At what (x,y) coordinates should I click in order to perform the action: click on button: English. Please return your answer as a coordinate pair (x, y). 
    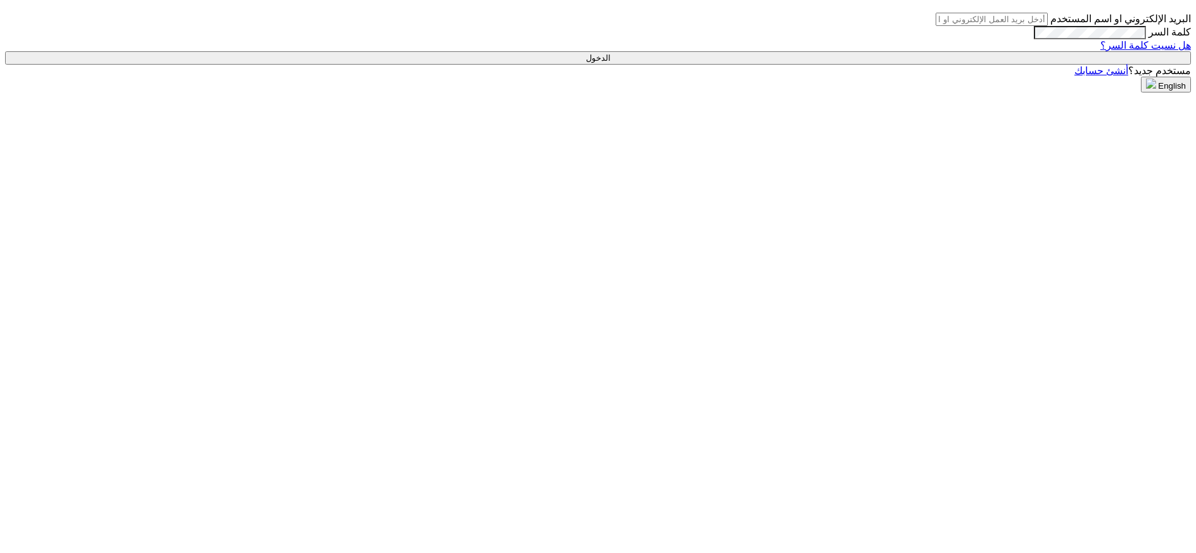
    Looking at the image, I should click on (1166, 84).